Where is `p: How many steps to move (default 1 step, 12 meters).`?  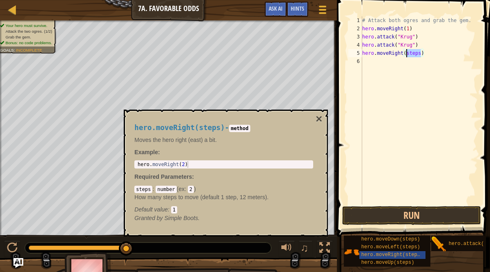 p: How many steps to move (default 1 step, 12 meters). is located at coordinates (224, 197).